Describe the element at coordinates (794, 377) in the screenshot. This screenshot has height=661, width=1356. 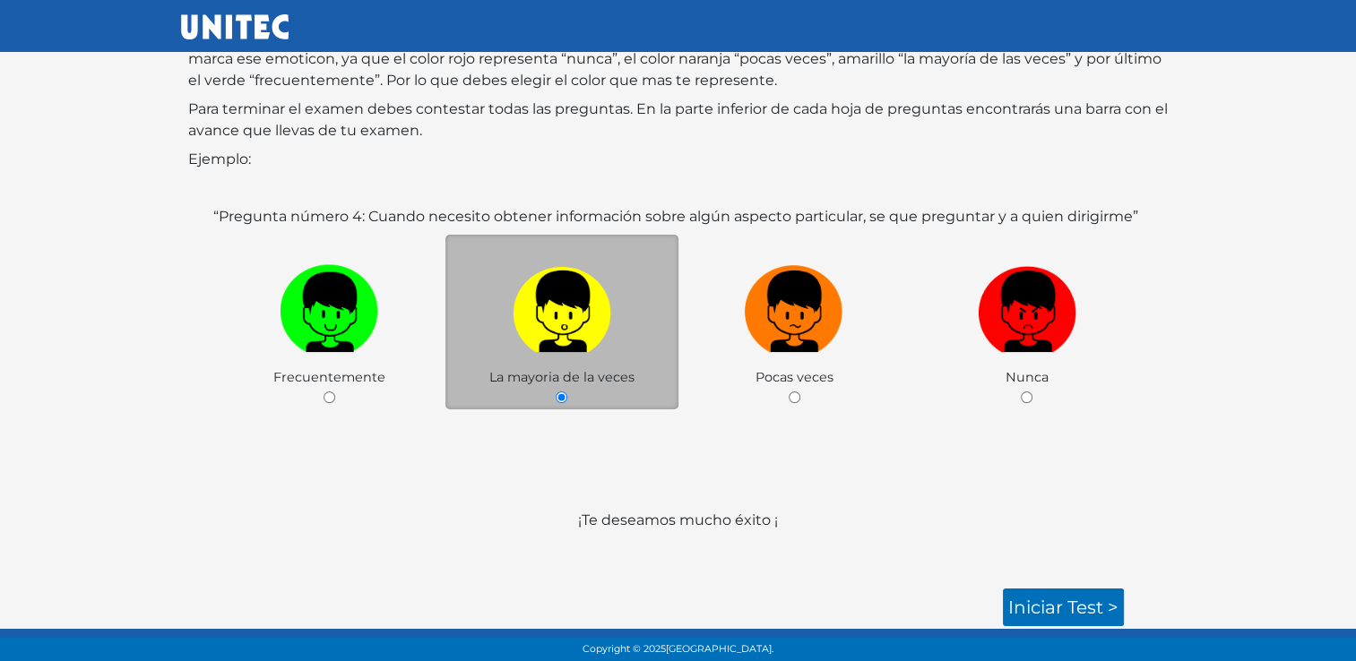
I see `span: Pocas veces` at that location.